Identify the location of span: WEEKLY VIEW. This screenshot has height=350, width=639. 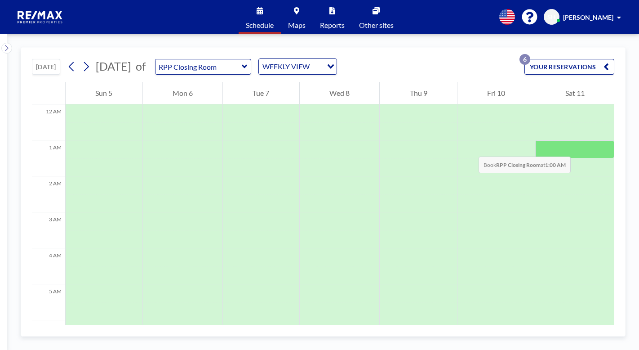
(286, 67).